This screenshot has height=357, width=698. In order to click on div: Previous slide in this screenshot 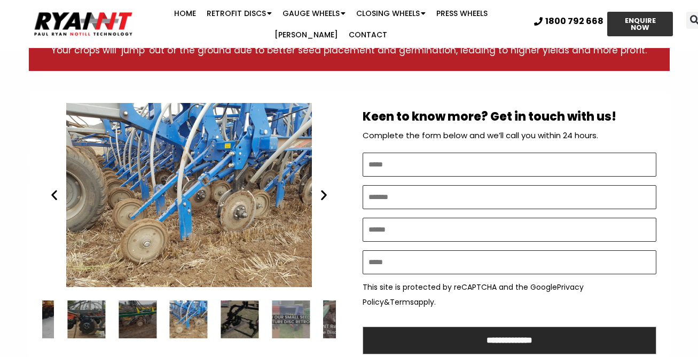, I will do `click(54, 195)`.